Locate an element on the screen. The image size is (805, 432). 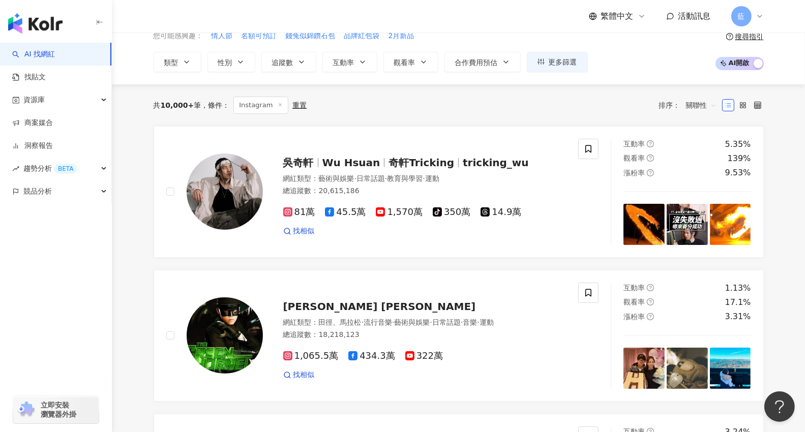
button: 更多篩選 is located at coordinates (558, 62).